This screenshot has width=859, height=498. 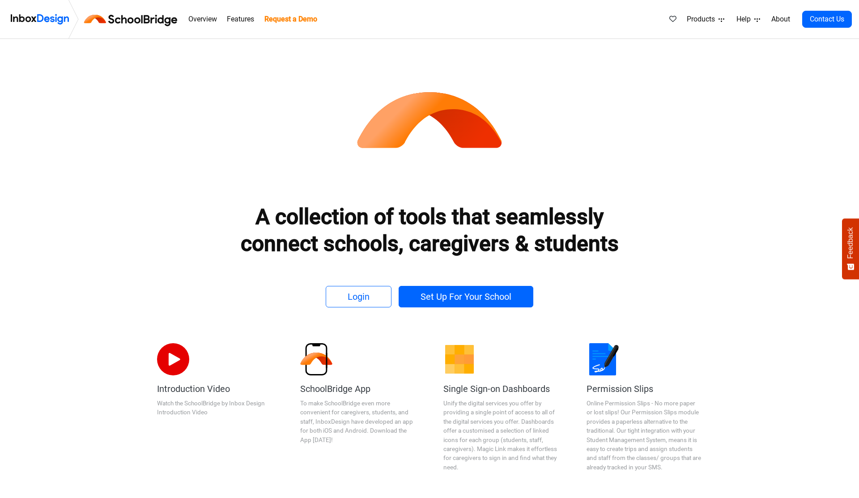 I want to click on a: Login, so click(x=360, y=296).